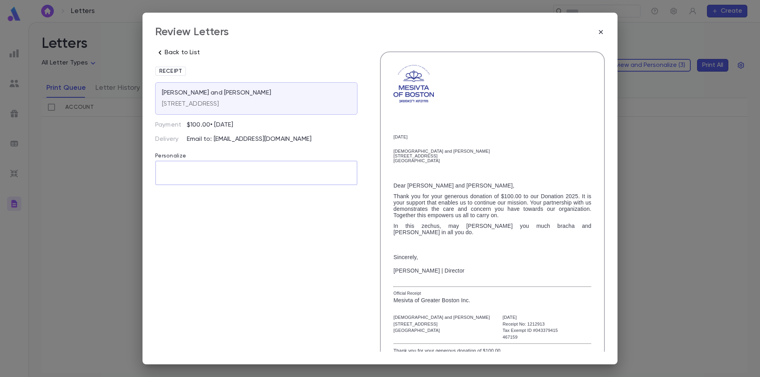 Image resolution: width=760 pixels, height=377 pixels. Describe the element at coordinates (531, 331) in the screenshot. I see `div: Tax Exempt ID #043379415` at that location.